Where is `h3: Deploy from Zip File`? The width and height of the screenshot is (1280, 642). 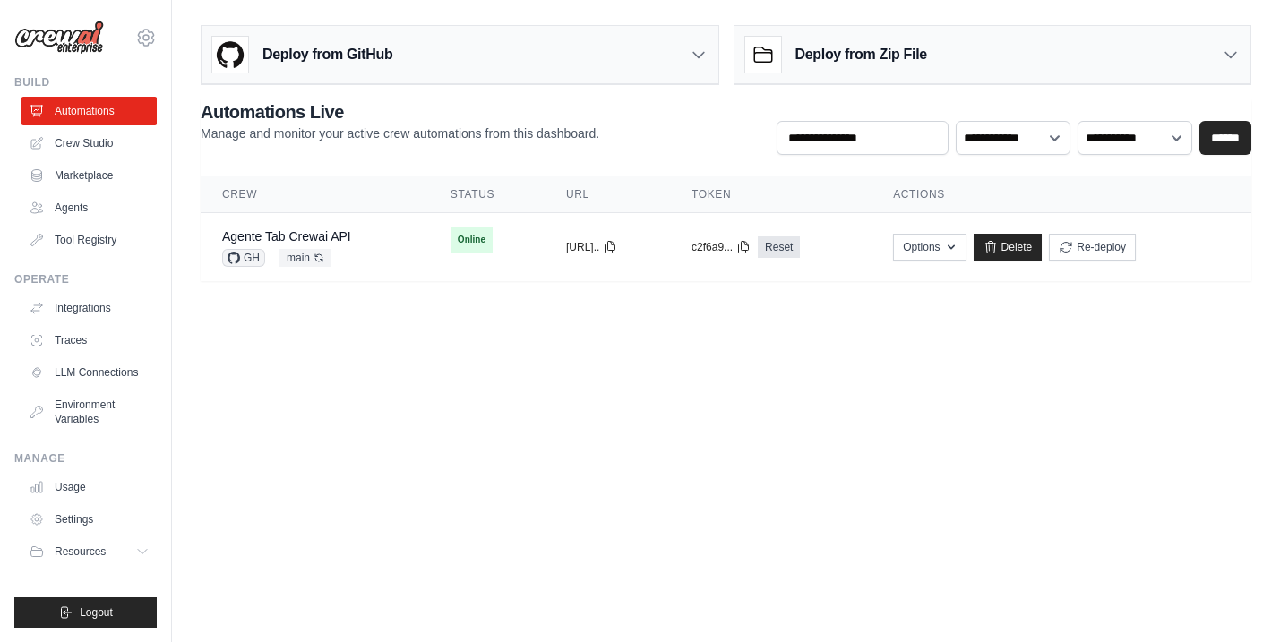 h3: Deploy from Zip File is located at coordinates (861, 55).